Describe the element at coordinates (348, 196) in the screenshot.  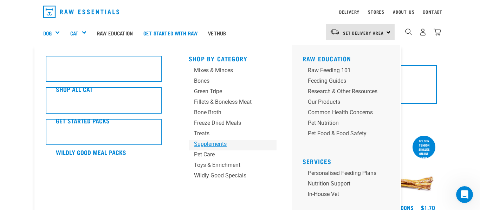
I see `a: In-house vet` at that location.